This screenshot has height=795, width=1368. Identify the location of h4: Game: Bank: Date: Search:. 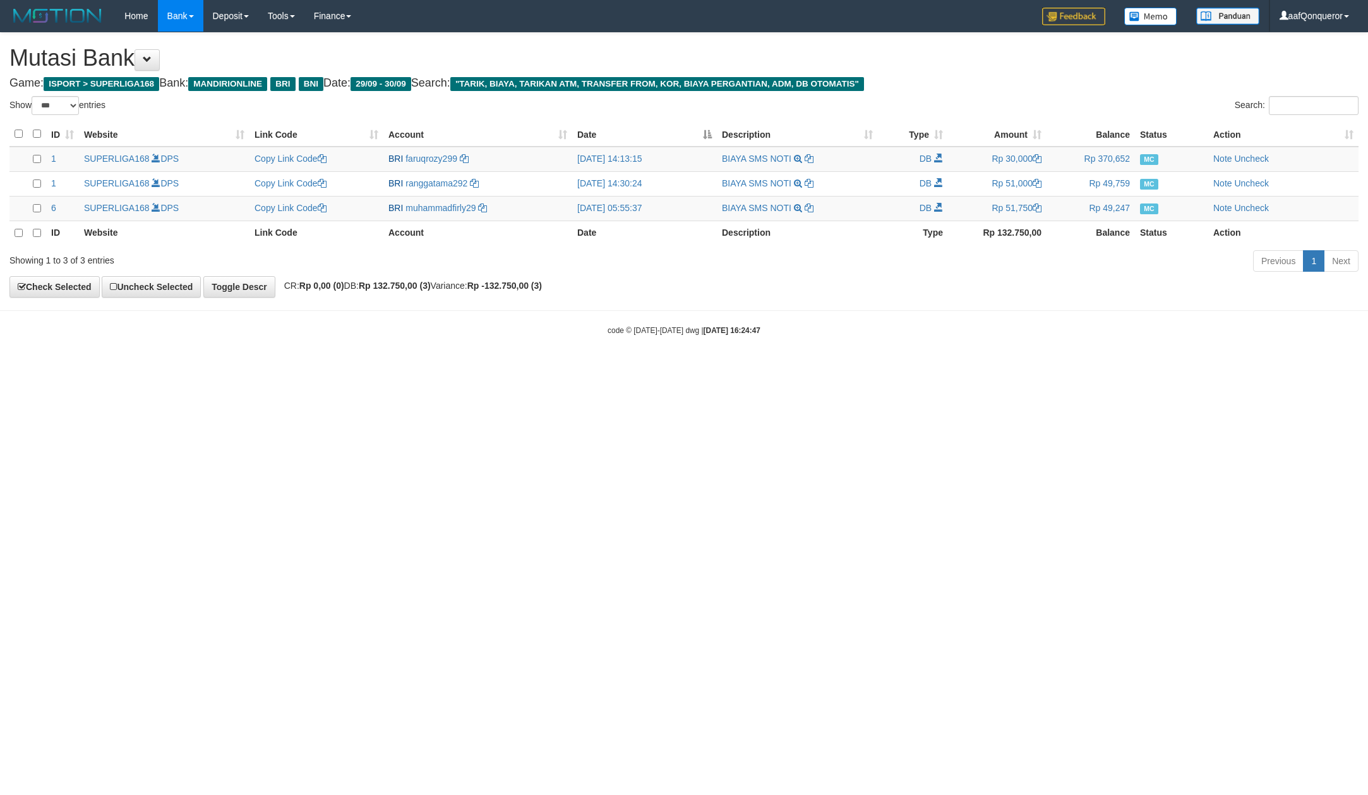
(684, 83).